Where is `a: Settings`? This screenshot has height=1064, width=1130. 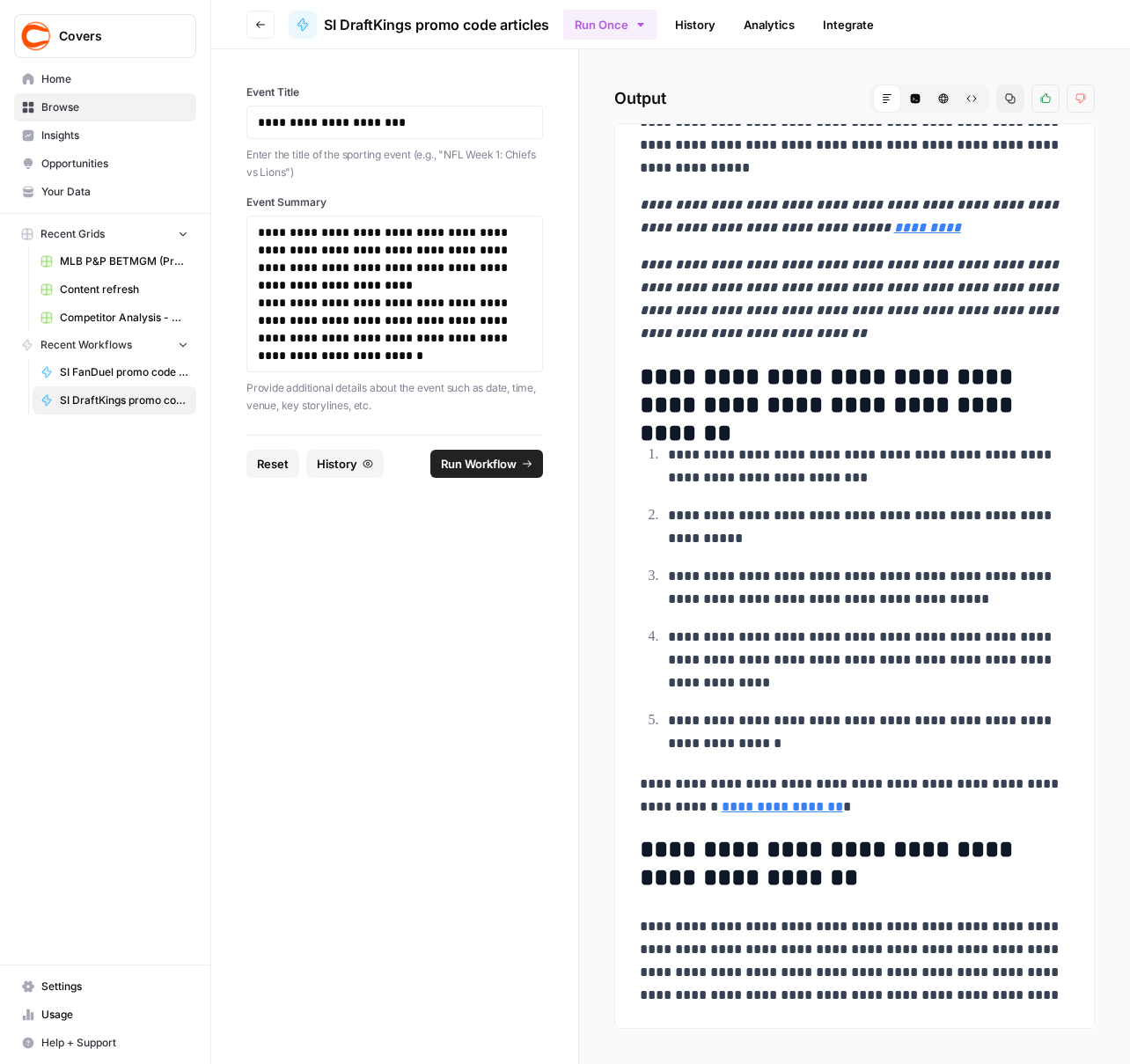
a: Settings is located at coordinates (105, 986).